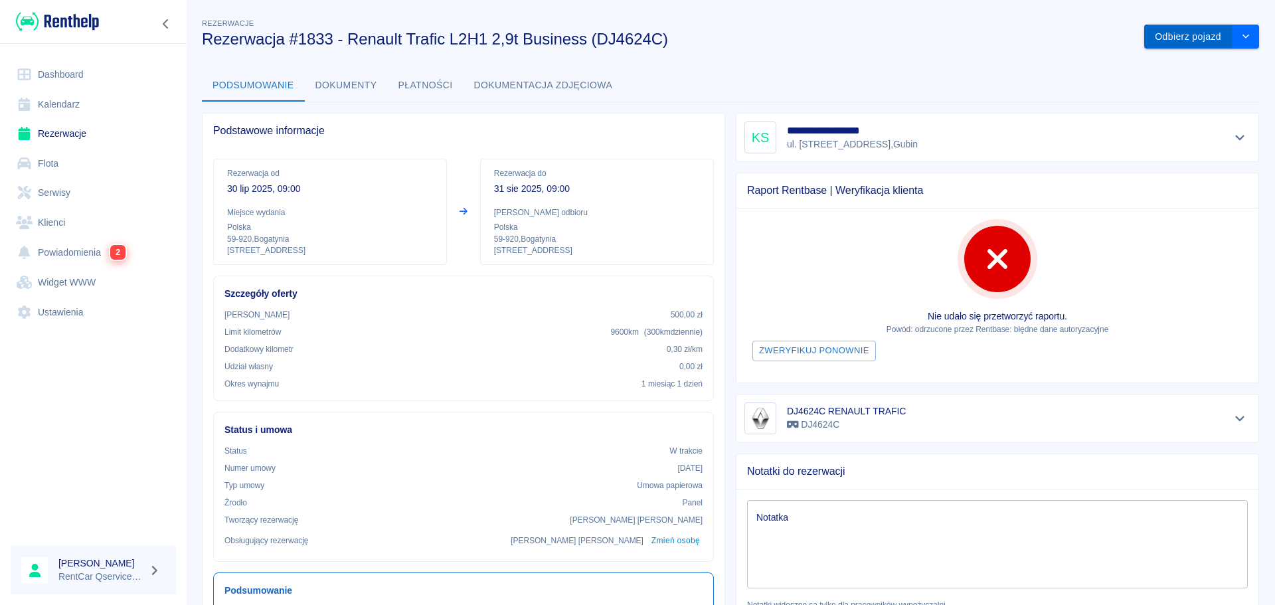  I want to click on p: RentCar Qservice Damar Parts, so click(101, 576).